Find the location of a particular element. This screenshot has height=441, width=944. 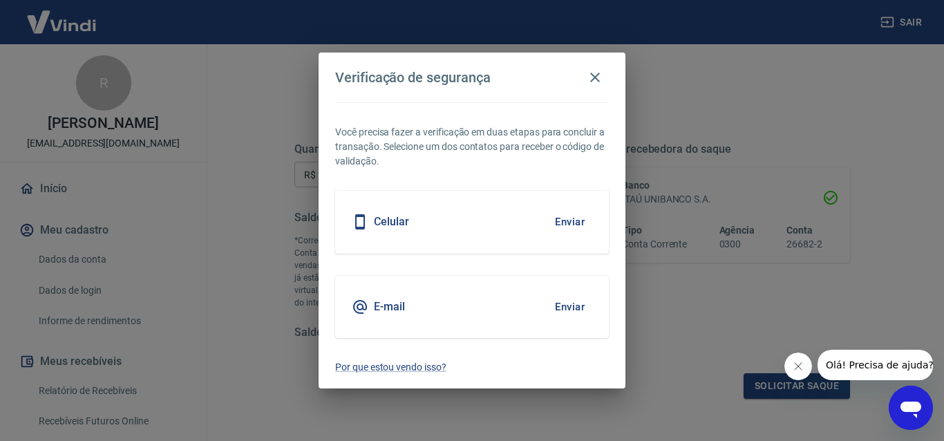

p: Você precisa fazer a verificação em duas etapas para concluir a transação. Selecione um dos conta... is located at coordinates (472, 146).